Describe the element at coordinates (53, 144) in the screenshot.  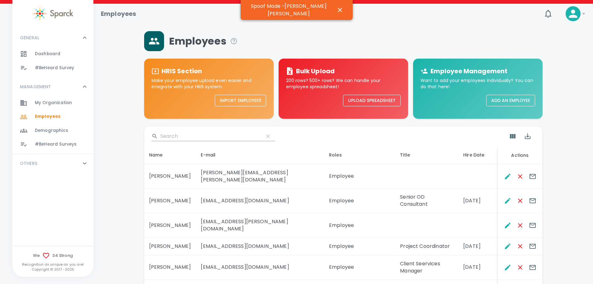
I see `a: #BeHeard Surveys` at that location.